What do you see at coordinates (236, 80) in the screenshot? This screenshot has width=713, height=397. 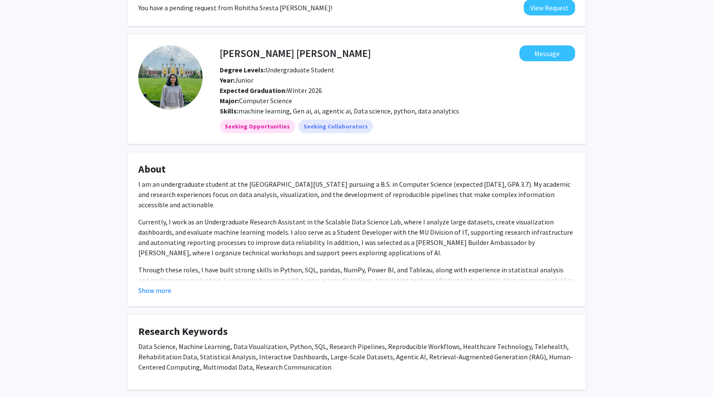 I see `span: Junior` at bounding box center [236, 80].